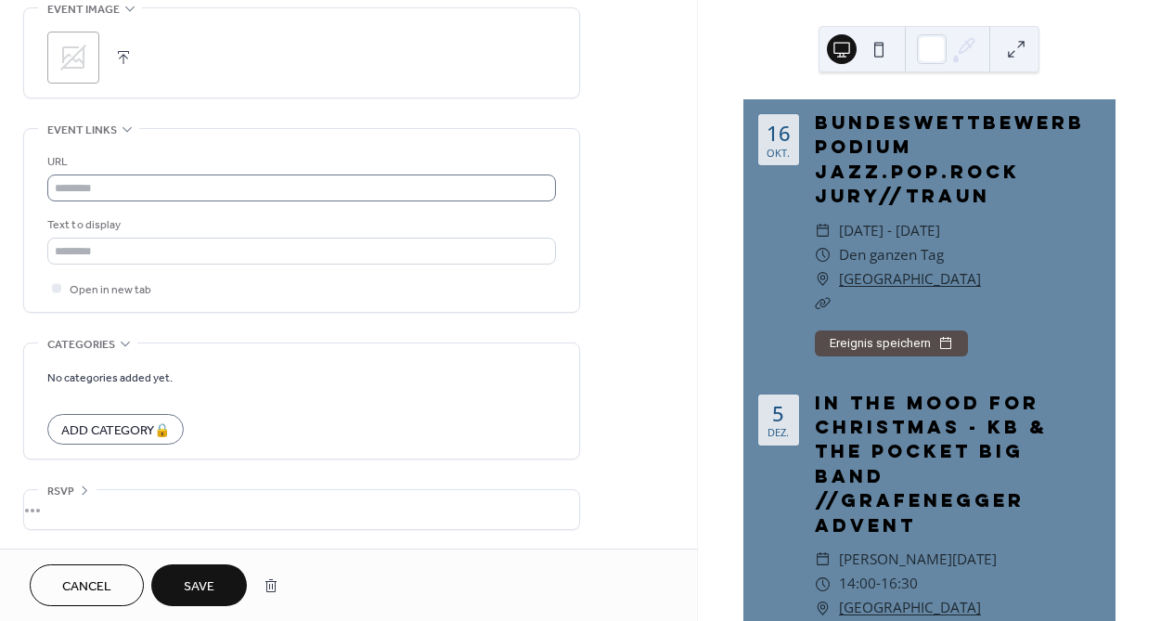 The image size is (1161, 621). I want to click on span: RSVP, so click(60, 491).